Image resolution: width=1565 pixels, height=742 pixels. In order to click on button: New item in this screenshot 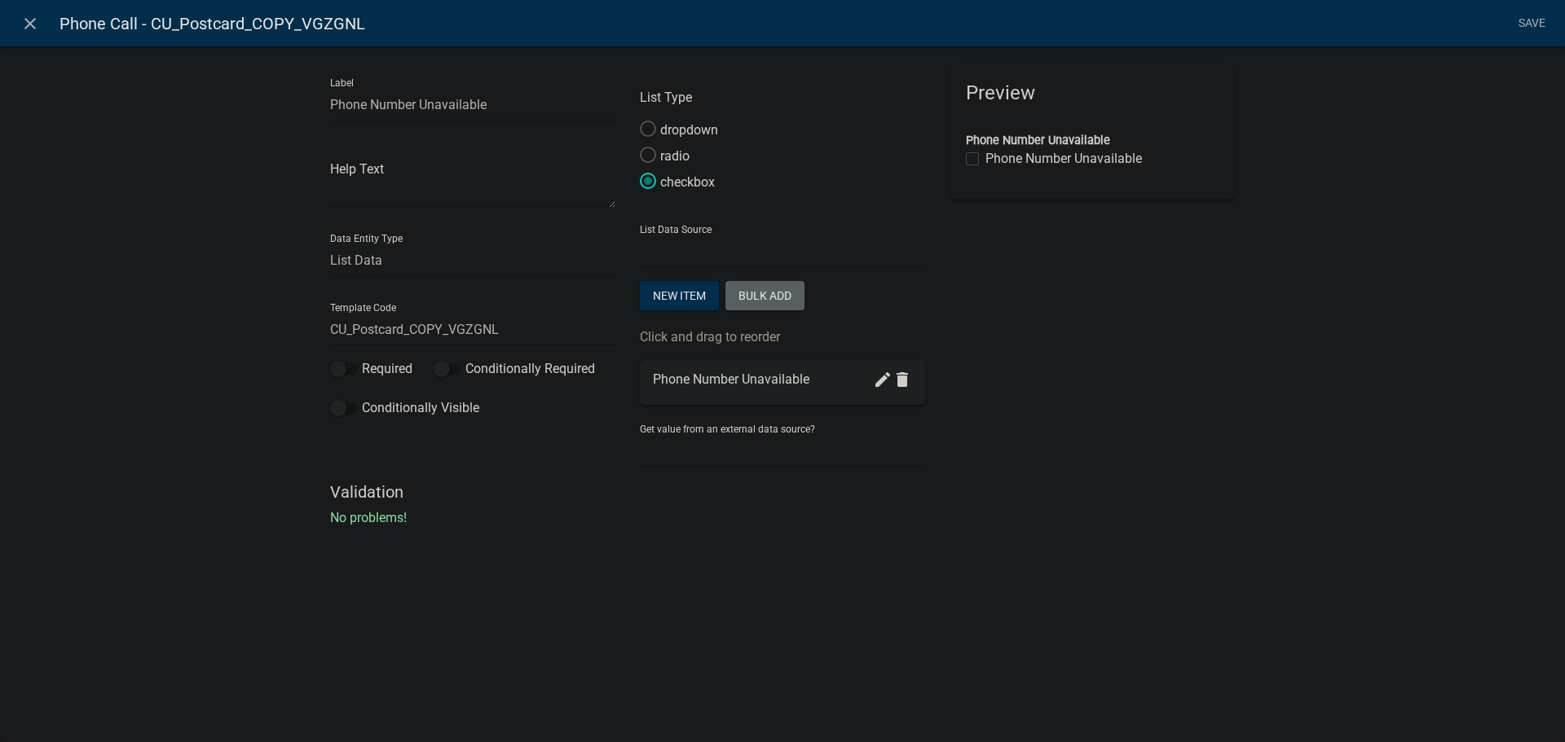, I will do `click(679, 296)`.